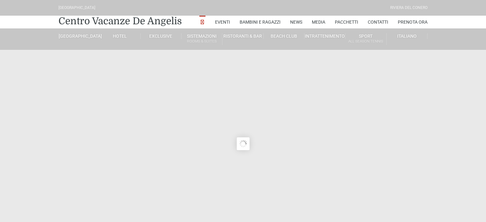 Image resolution: width=486 pixels, height=222 pixels. Describe the element at coordinates (120, 36) in the screenshot. I see `a: Hotel` at that location.